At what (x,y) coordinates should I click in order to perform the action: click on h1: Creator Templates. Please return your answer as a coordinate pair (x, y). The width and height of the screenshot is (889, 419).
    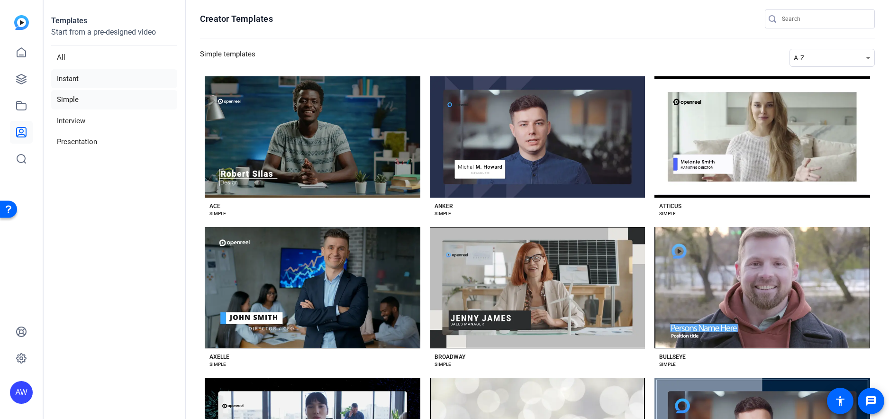
    Looking at the image, I should click on (236, 19).